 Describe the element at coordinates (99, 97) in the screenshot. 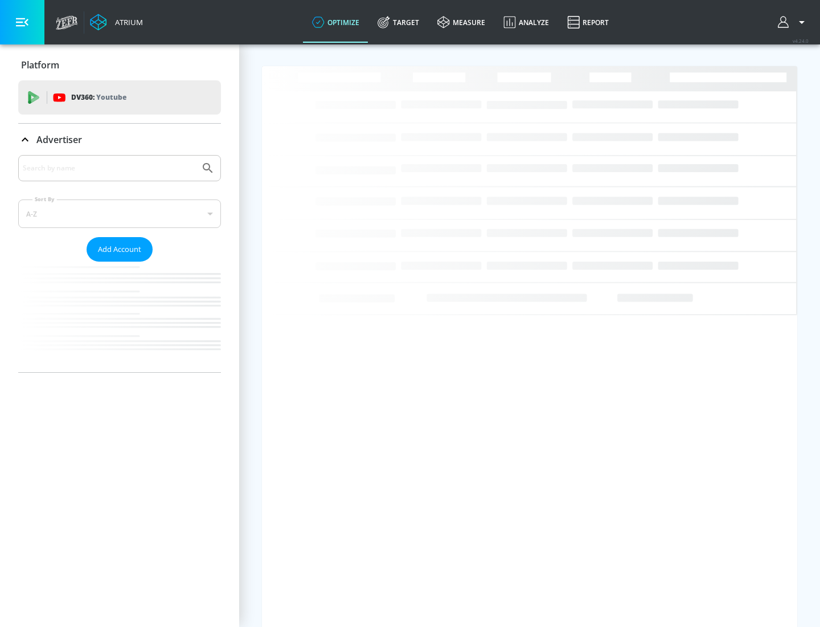

I see `p: DV360:` at that location.